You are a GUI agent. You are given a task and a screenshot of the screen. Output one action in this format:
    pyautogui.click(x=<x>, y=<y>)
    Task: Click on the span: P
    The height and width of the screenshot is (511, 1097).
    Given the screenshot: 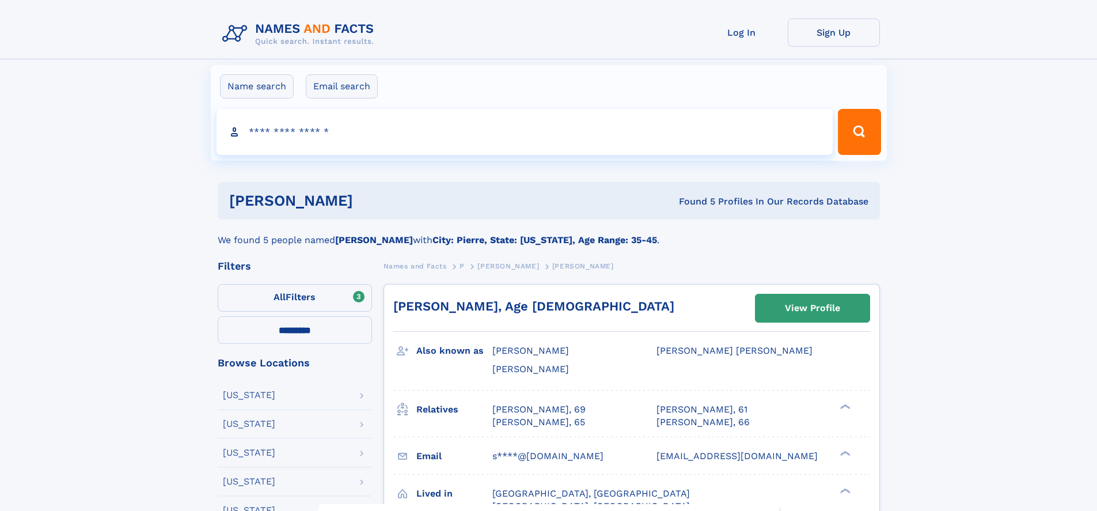 What is the action you would take?
    pyautogui.click(x=462, y=266)
    